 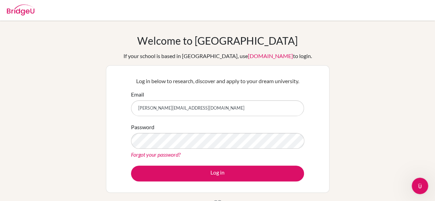 What do you see at coordinates (138, 95) in the screenshot?
I see `label: Email` at bounding box center [138, 95].